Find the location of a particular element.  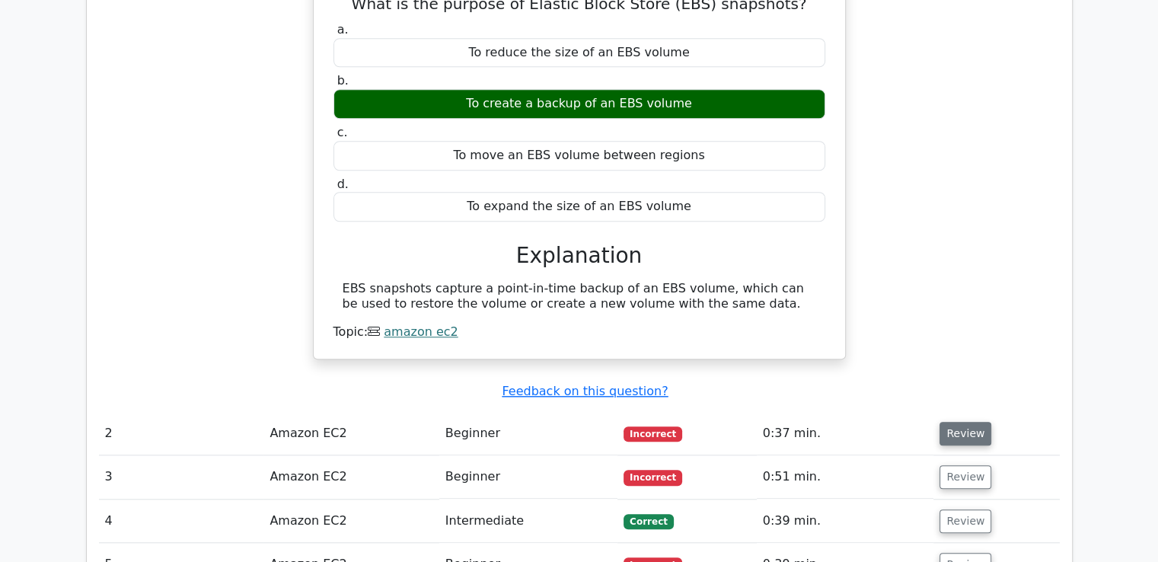

td: 3 is located at coordinates (181, 477).